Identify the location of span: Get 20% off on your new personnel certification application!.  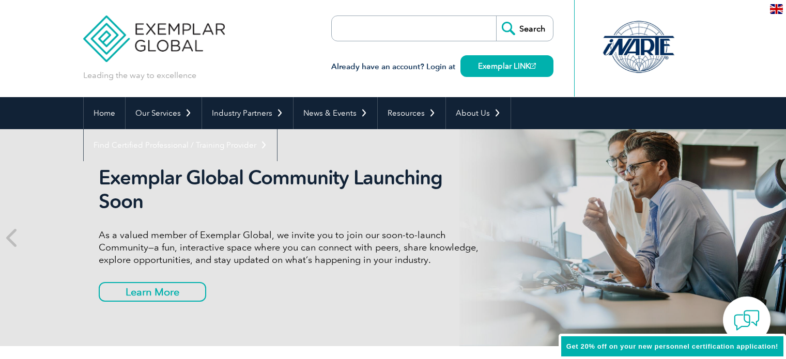
(672, 346).